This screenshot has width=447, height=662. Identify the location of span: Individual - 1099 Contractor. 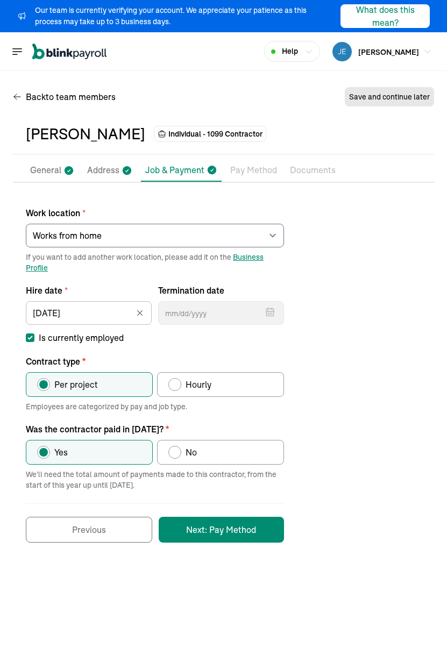
(215, 134).